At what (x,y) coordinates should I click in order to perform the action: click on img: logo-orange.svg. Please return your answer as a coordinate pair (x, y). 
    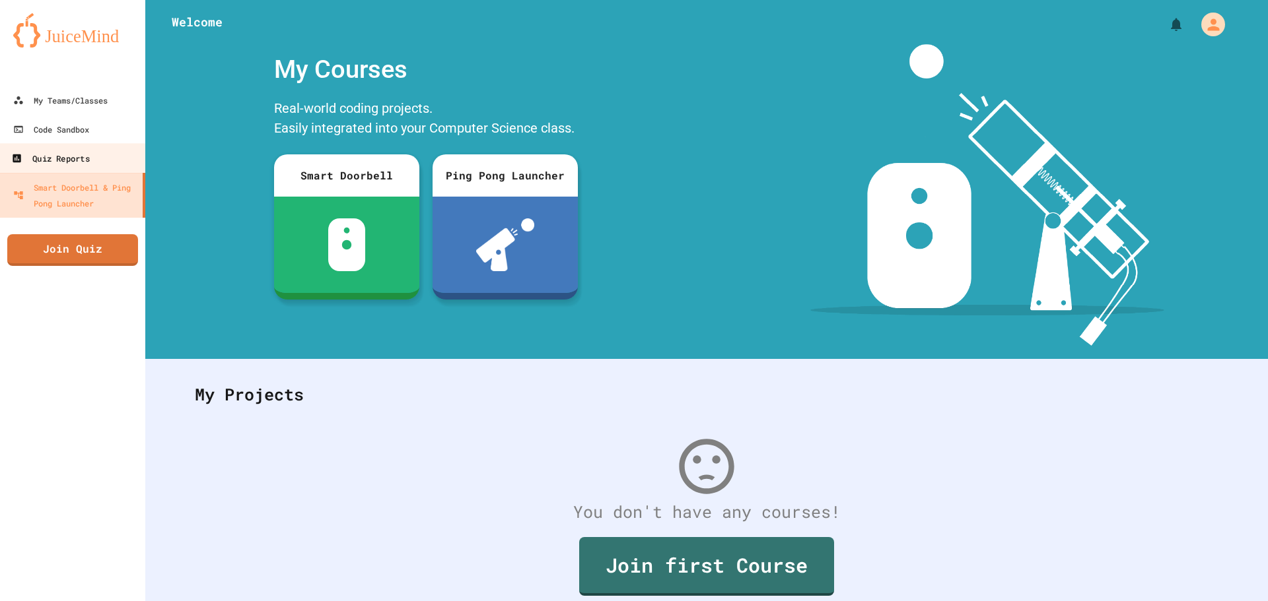
    Looking at the image, I should click on (73, 30).